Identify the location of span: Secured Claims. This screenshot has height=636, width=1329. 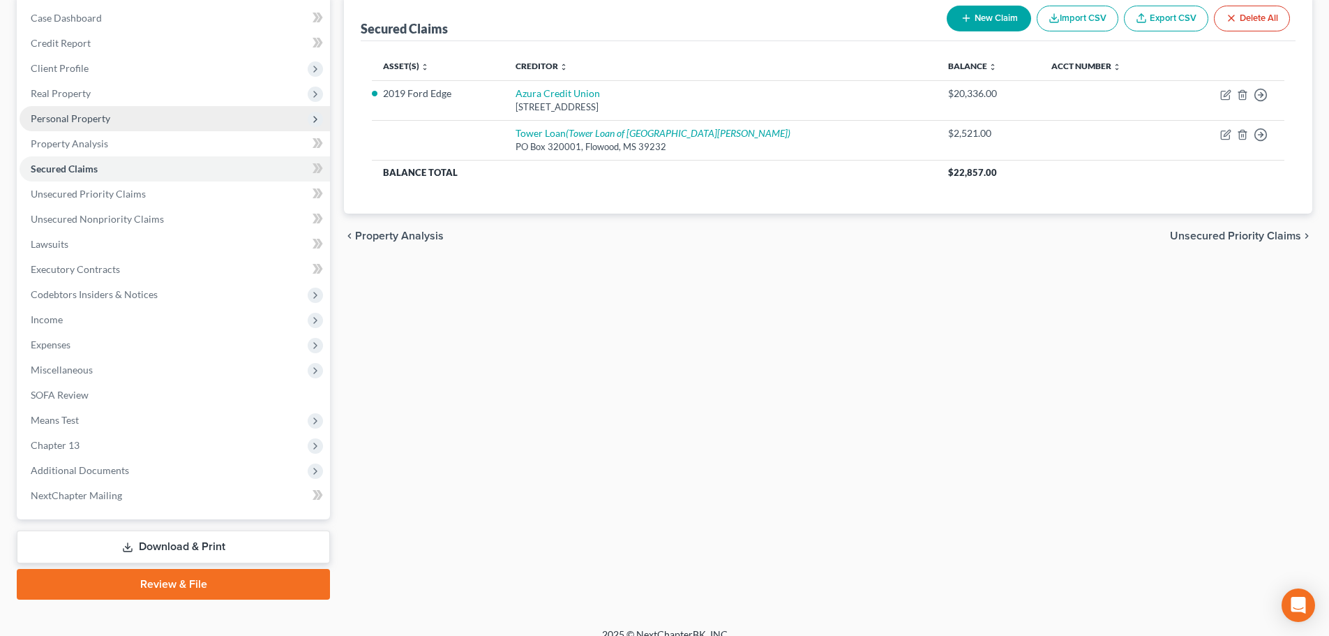
(64, 168).